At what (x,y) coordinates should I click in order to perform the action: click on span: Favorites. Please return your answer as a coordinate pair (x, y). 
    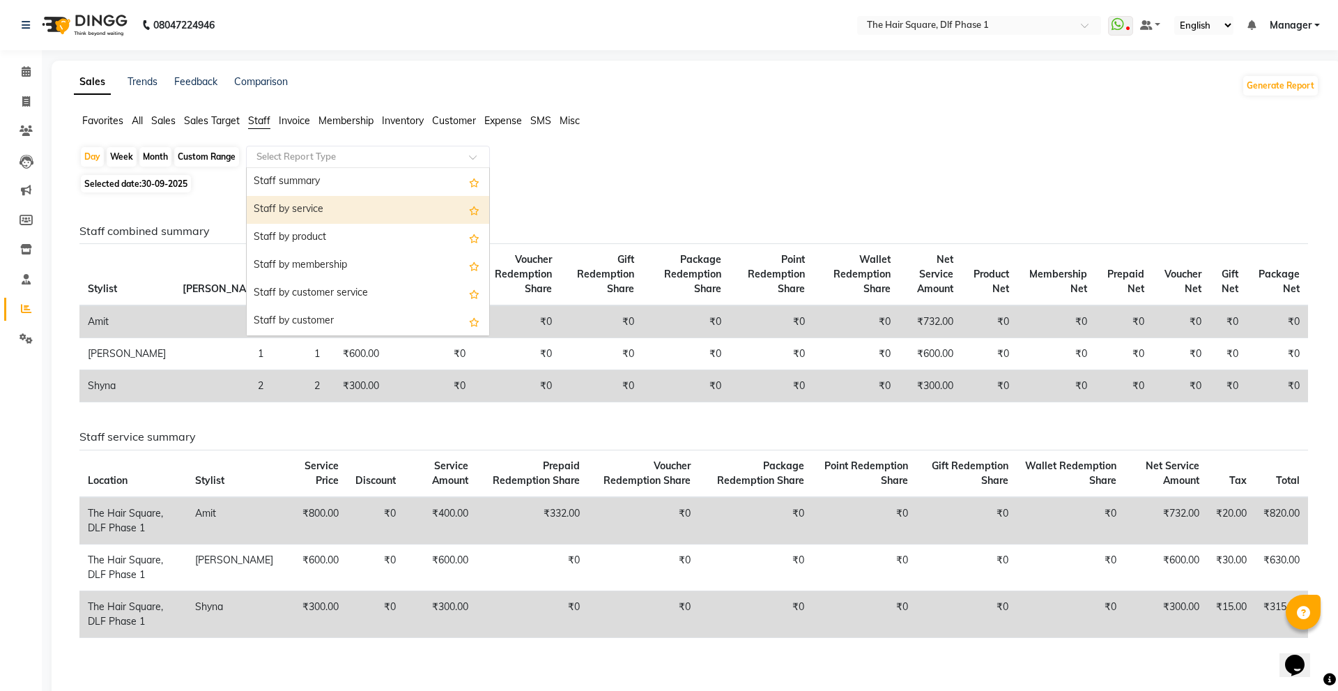
    Looking at the image, I should click on (102, 121).